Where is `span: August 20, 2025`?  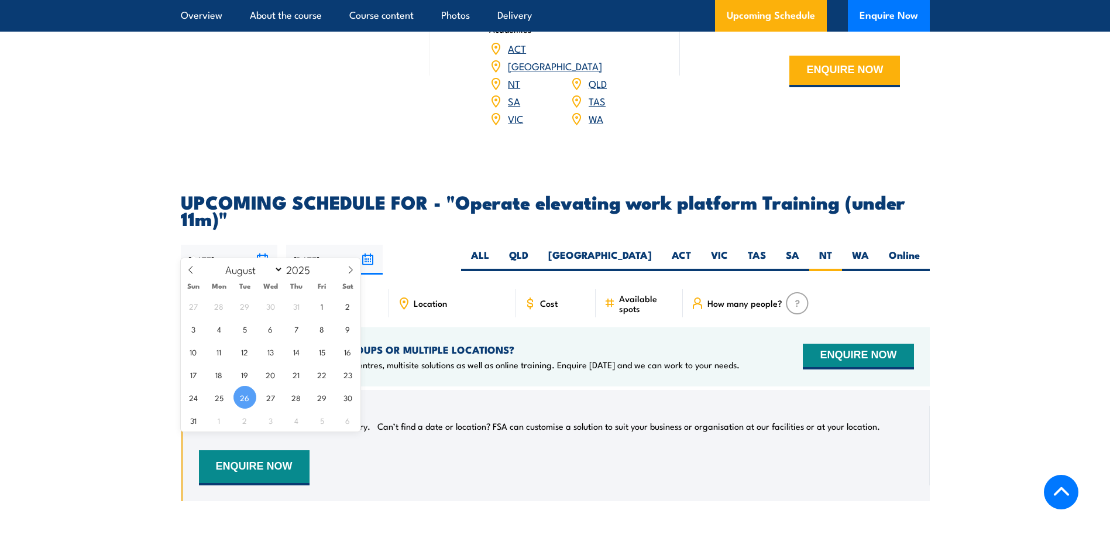 span: August 20, 2025 is located at coordinates (270, 374).